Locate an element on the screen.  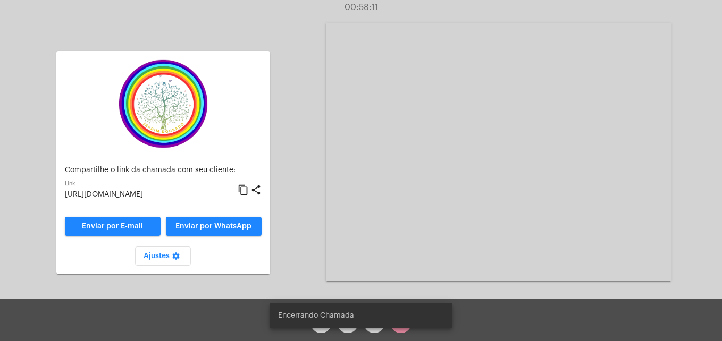
img: c337f8d0-2252-6d55-8527-ab50248c0d14.png is located at coordinates (163, 104).